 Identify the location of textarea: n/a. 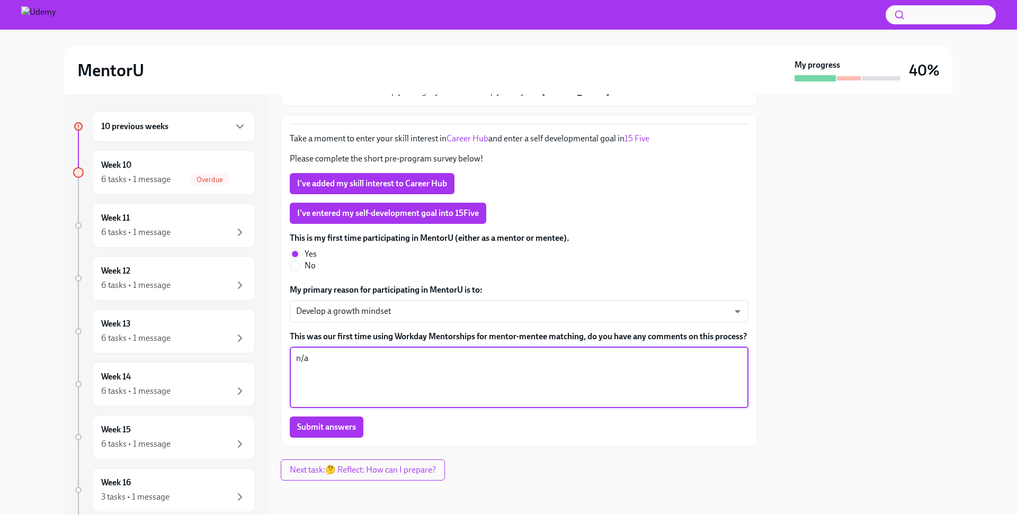
(519, 378).